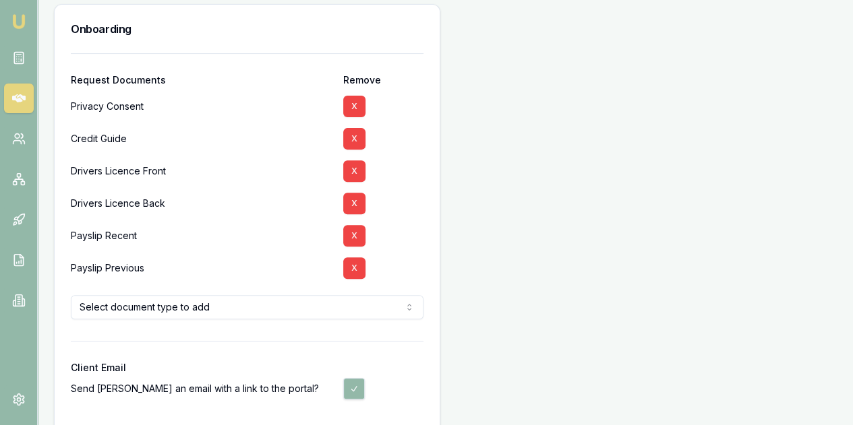 Image resolution: width=853 pixels, height=425 pixels. I want to click on div: Payslip Previous, so click(202, 268).